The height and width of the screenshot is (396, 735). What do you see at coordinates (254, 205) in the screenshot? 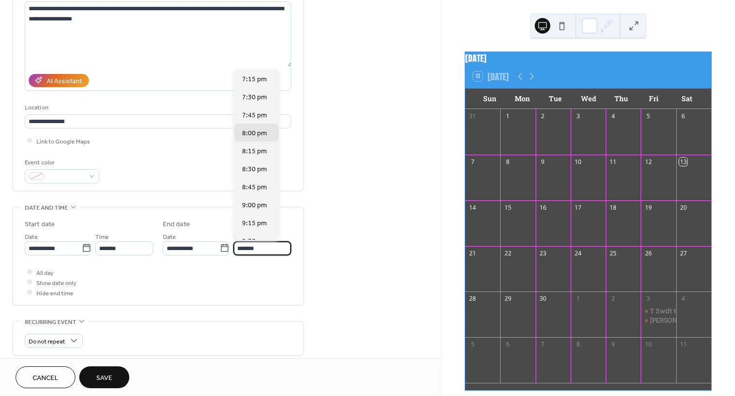
I see `span: 9:00 pm` at bounding box center [254, 205].